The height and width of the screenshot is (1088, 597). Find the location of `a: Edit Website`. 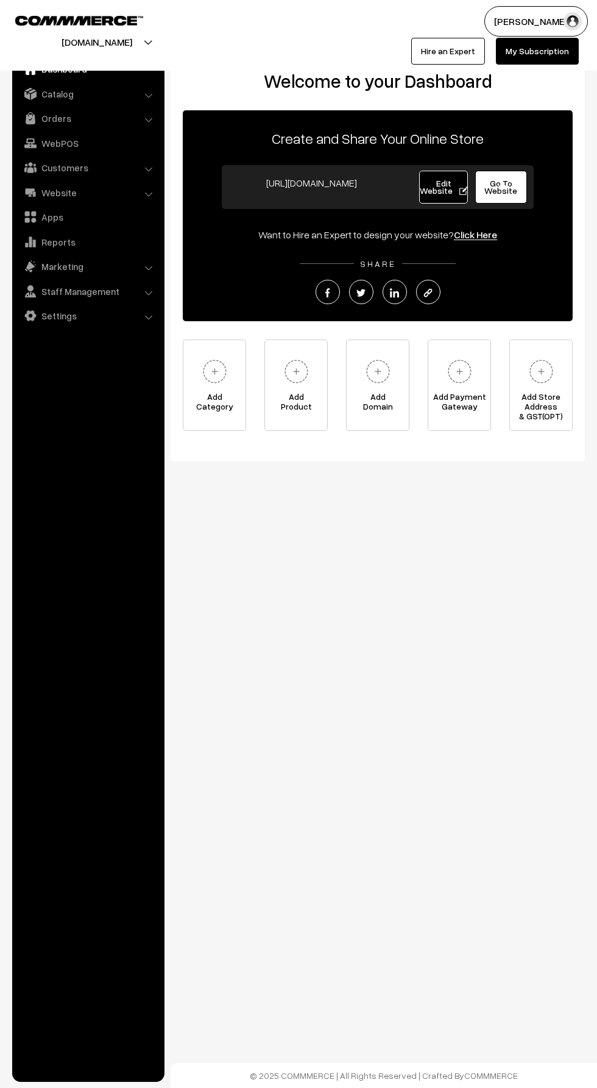

a: Edit Website is located at coordinates (444, 187).